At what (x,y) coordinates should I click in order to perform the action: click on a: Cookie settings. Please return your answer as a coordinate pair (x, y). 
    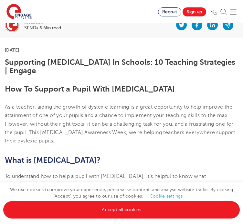
    Looking at the image, I should click on (166, 196).